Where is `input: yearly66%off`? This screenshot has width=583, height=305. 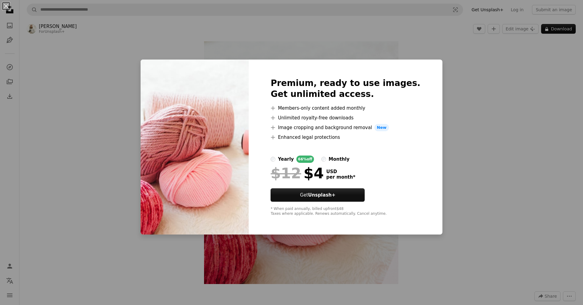
input: yearly66%off is located at coordinates (273, 159).